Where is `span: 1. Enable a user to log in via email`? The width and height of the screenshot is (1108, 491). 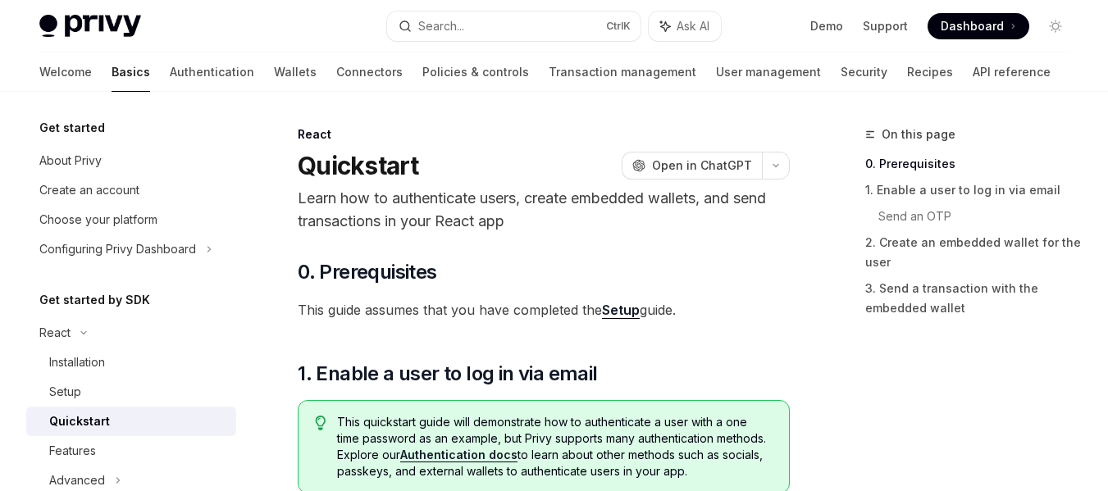
span: 1. Enable a user to log in via email is located at coordinates (447, 374).